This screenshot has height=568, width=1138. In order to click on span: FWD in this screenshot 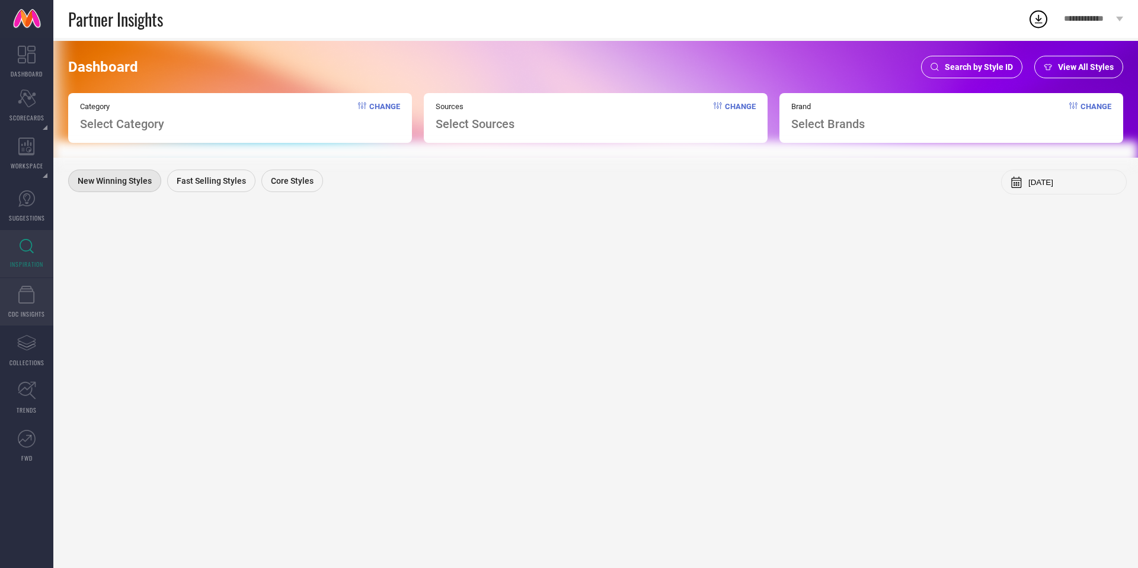, I will do `click(27, 458)`.